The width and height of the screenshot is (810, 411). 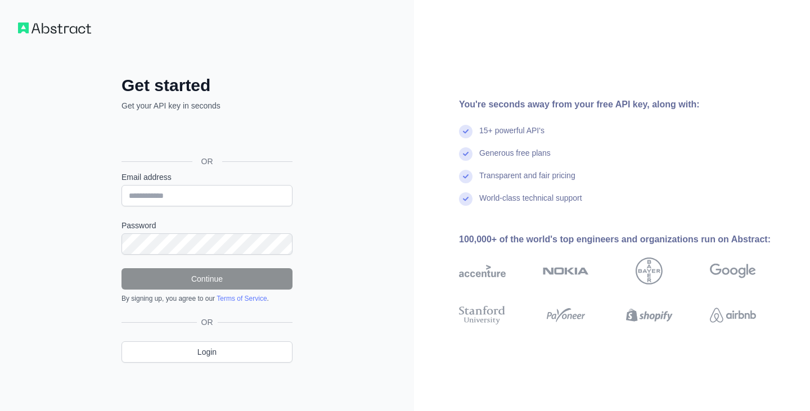 I want to click on img: google, so click(x=733, y=271).